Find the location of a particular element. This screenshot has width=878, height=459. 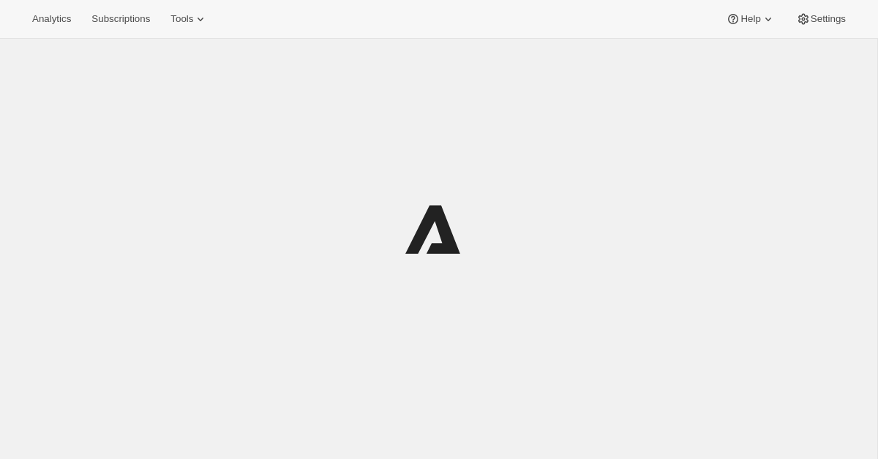

span: Help is located at coordinates (750, 19).